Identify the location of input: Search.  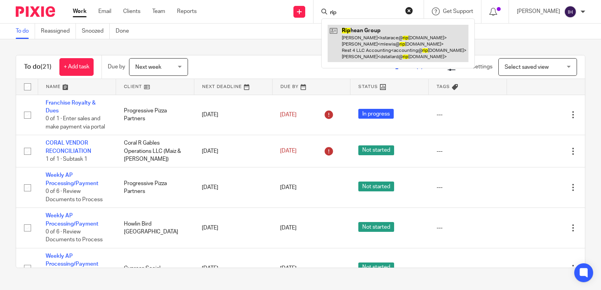
(365, 13).